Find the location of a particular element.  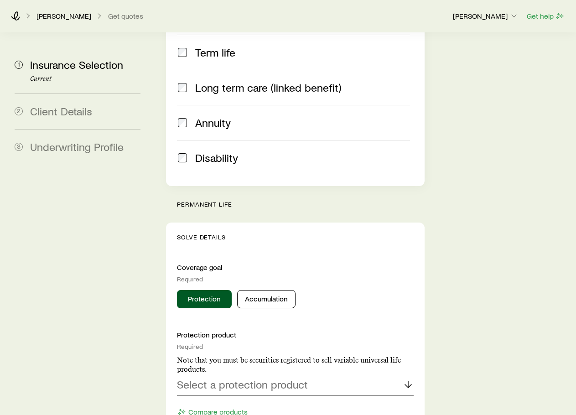

p: Protection product is located at coordinates (295, 335).